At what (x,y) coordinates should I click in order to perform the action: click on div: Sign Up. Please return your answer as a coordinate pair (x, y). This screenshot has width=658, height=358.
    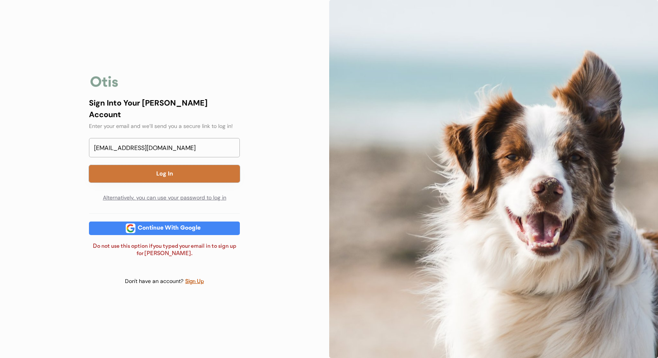
    Looking at the image, I should click on (195, 282).